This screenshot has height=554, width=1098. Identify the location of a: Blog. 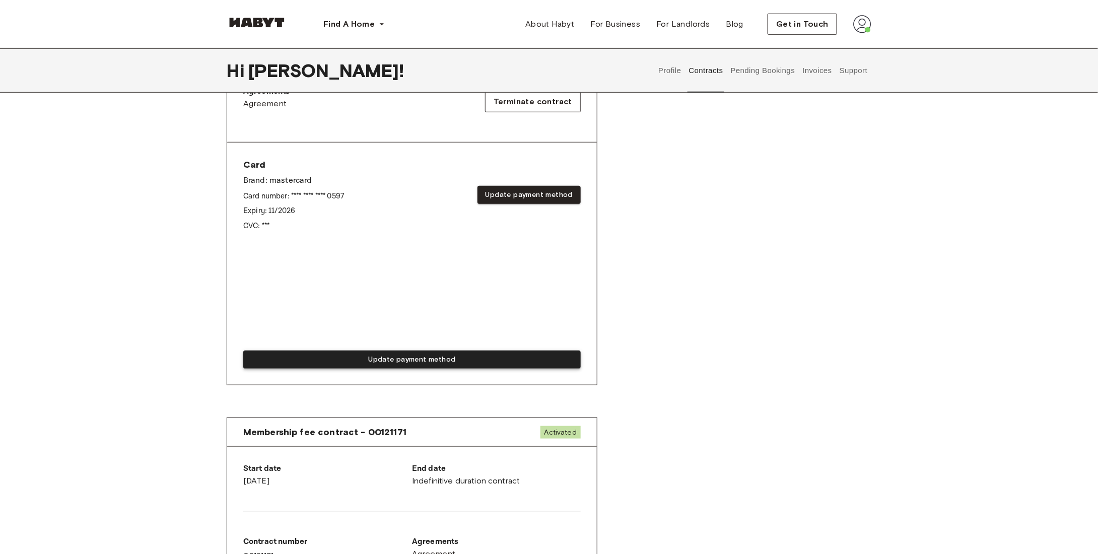
(735, 24).